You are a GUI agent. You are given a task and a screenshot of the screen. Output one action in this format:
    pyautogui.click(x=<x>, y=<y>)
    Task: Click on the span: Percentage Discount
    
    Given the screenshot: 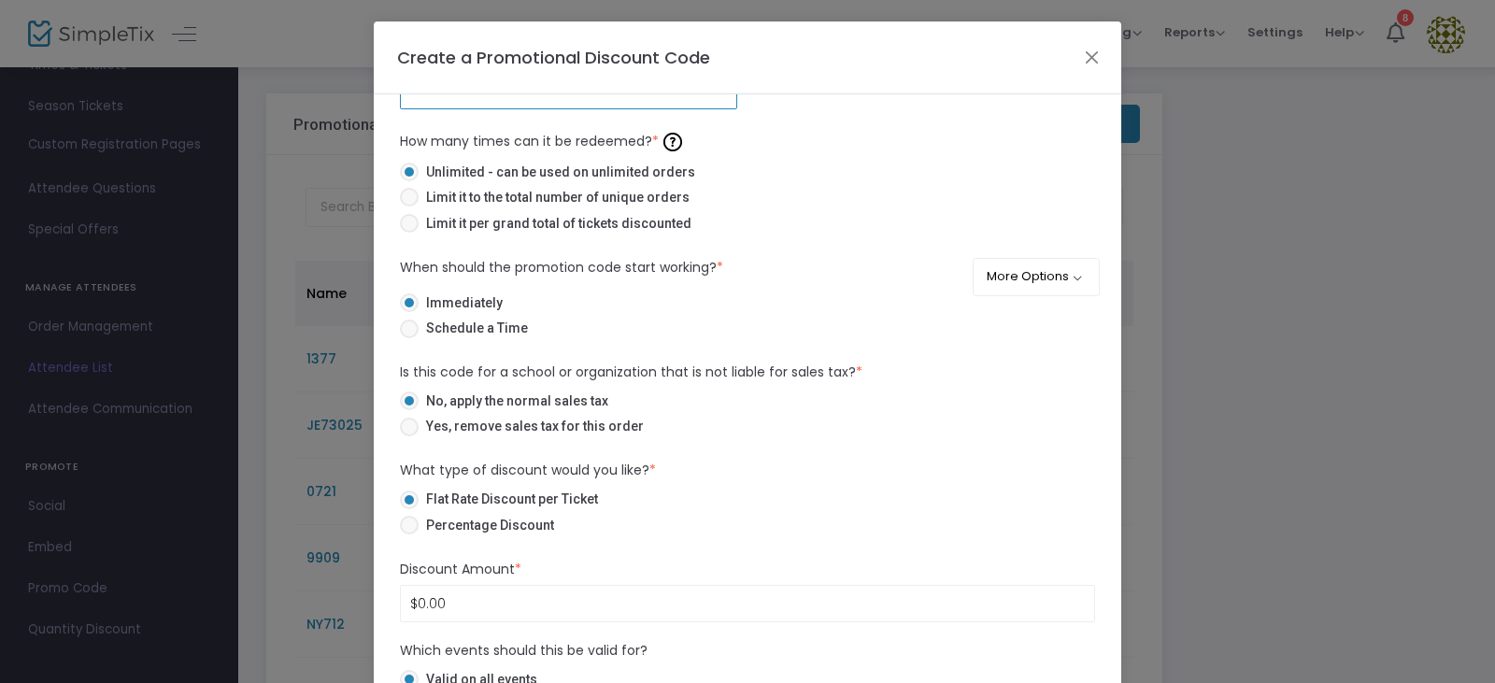 What is the action you would take?
    pyautogui.click(x=486, y=525)
    